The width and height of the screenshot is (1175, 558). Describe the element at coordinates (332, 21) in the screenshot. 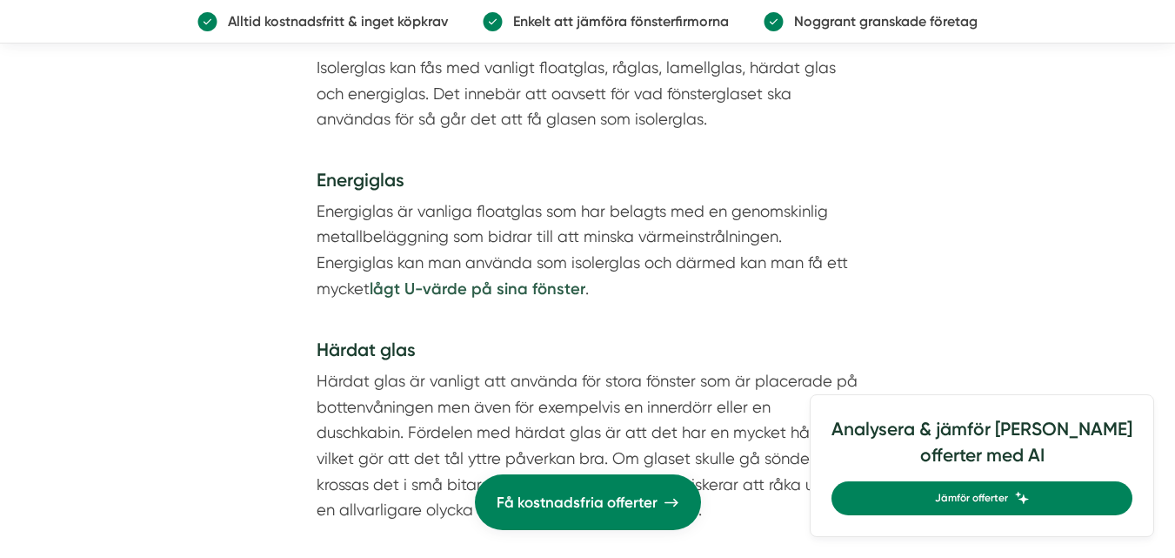

I see `p: Alltid kostnadsfritt & inget köpkrav` at that location.